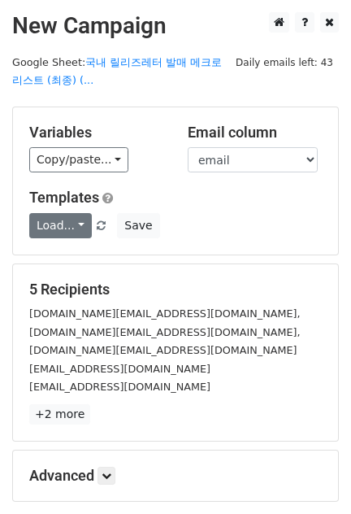 Image resolution: width=351 pixels, height=514 pixels. What do you see at coordinates (176, 26) in the screenshot?
I see `h2: New Campaign` at bounding box center [176, 26].